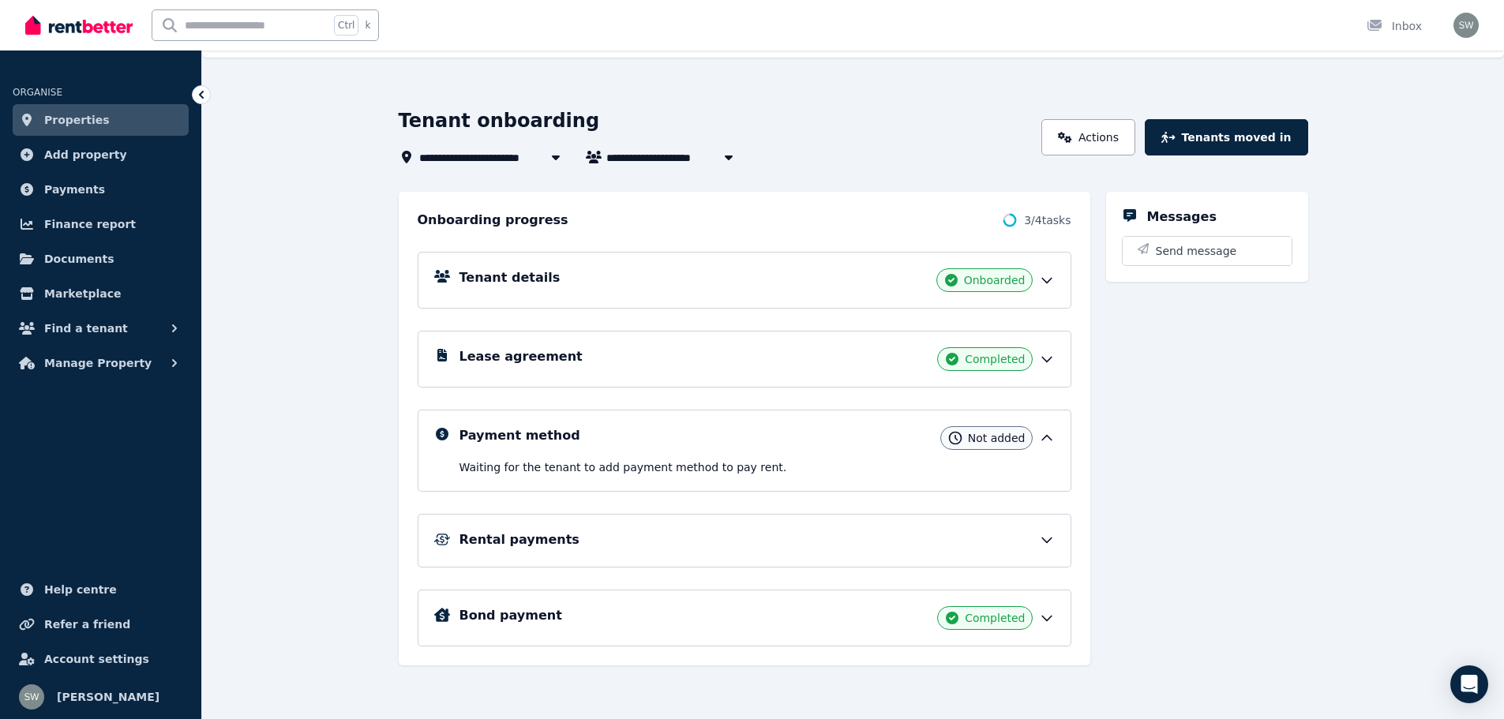 This screenshot has height=719, width=1504. I want to click on div: Open Intercom Messenger, so click(1469, 684).